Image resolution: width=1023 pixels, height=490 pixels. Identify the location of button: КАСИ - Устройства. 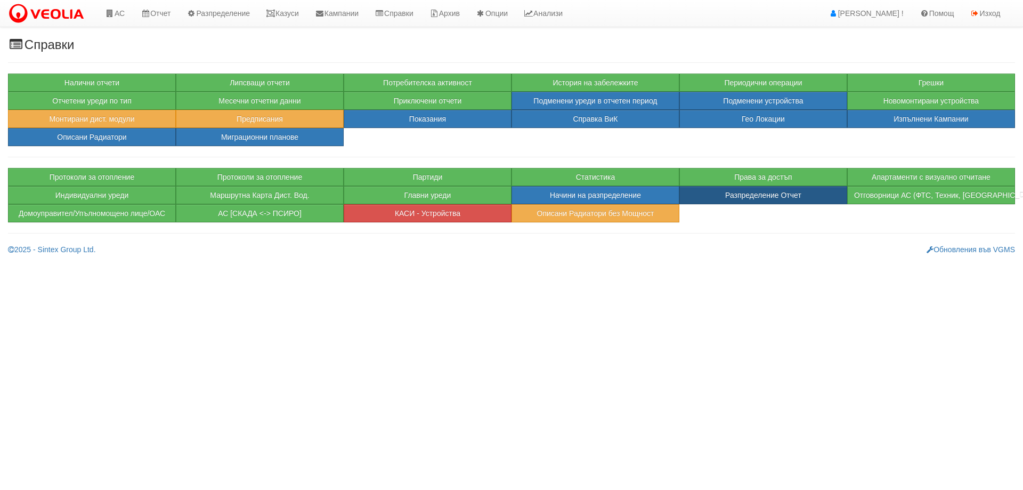
(427, 213).